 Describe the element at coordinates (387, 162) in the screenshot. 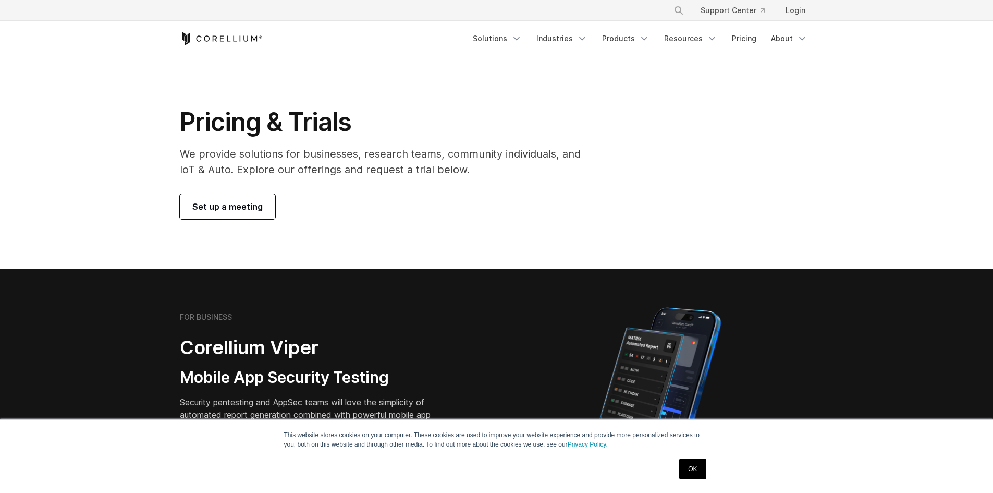

I see `p: We provide solutions for businesses, research teams, community individuals, and IoT & Auto. Explo...` at that location.